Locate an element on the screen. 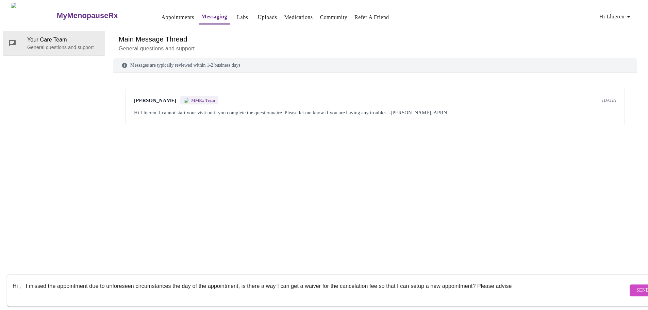 This screenshot has height=310, width=648. button: Messaging is located at coordinates (214, 17).